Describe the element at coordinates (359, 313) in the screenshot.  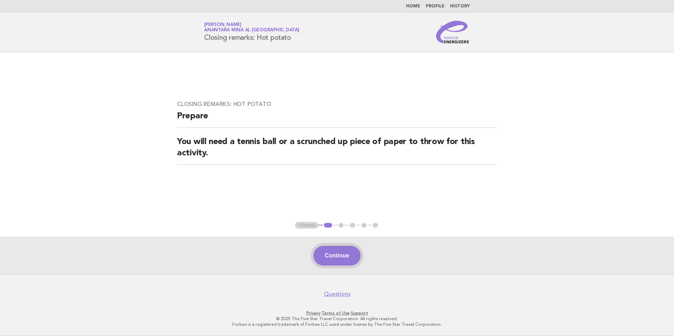
I see `a: Support` at that location.